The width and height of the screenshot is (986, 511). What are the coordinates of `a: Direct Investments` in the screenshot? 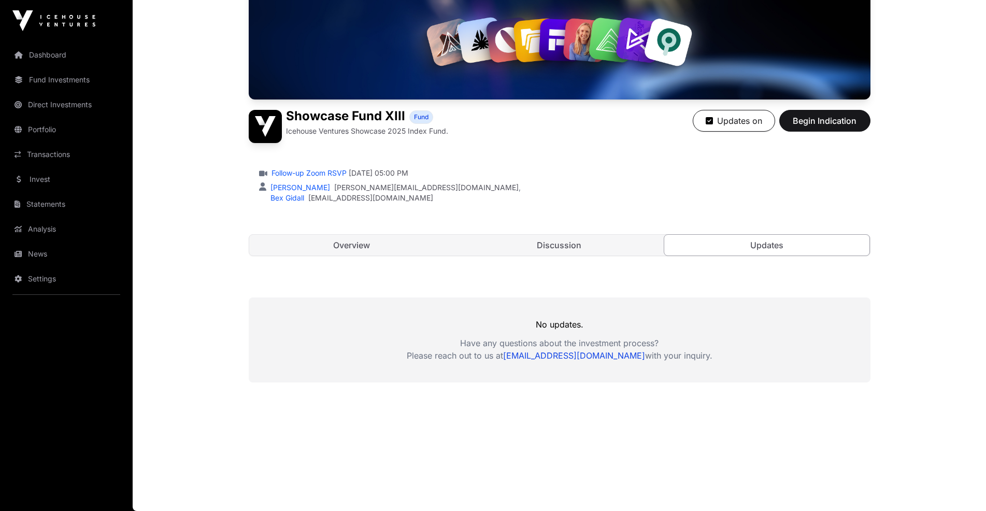 It's located at (66, 105).